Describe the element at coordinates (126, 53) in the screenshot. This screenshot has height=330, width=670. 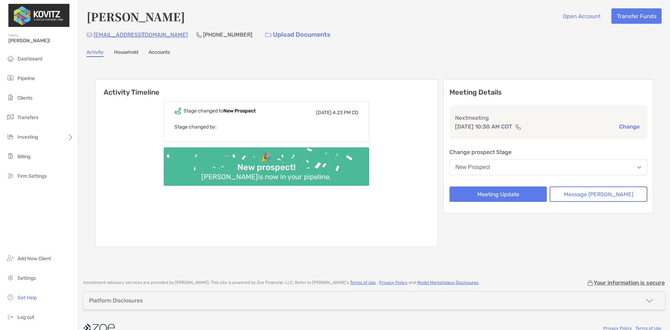
I see `a: Household` at that location.